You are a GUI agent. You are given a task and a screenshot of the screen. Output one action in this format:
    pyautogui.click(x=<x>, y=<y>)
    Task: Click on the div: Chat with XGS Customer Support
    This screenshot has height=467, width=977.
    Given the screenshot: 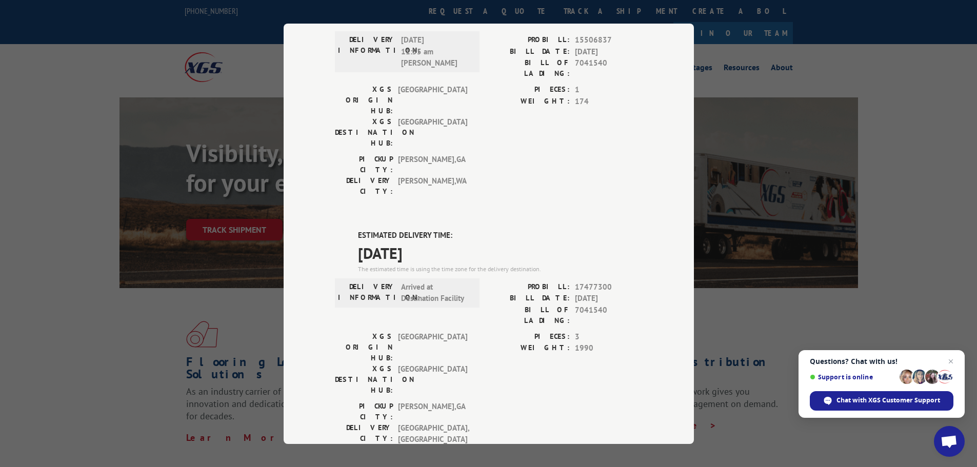 What is the action you would take?
    pyautogui.click(x=882, y=401)
    